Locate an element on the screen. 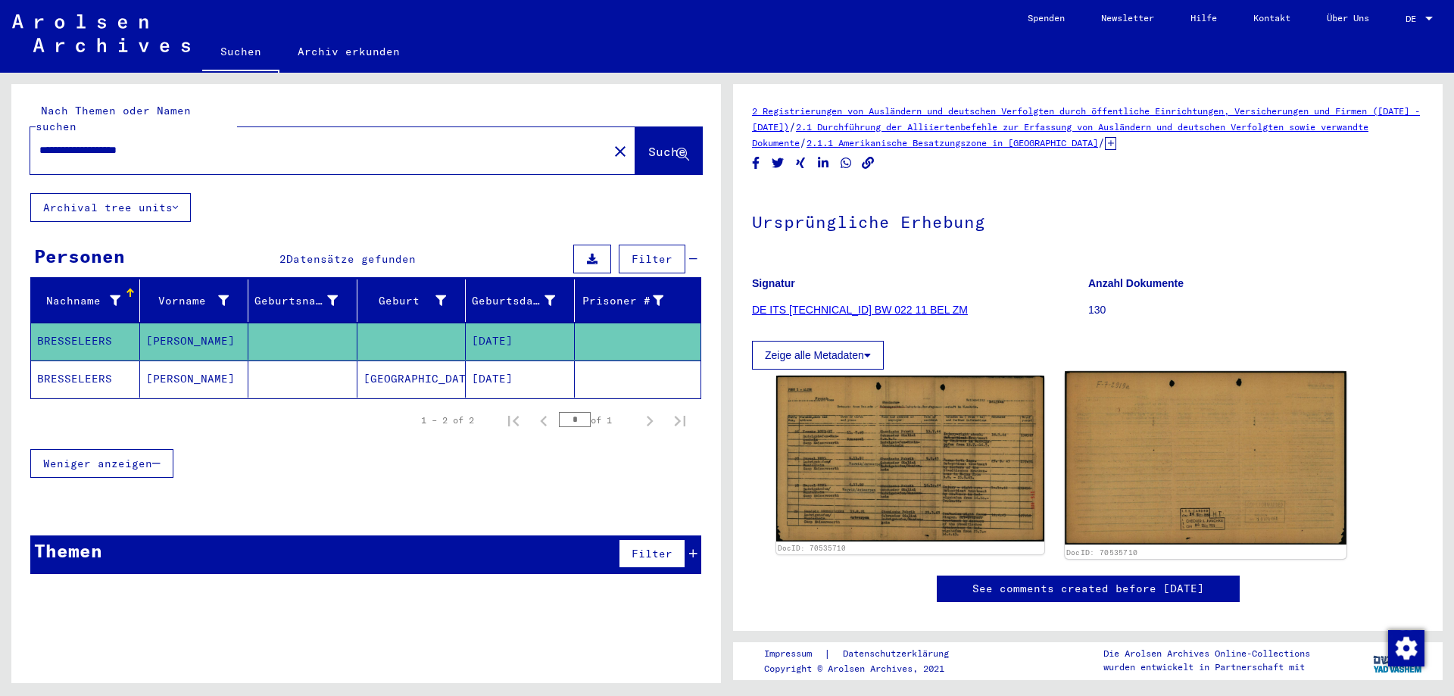  mat-icon: close is located at coordinates (620, 151).